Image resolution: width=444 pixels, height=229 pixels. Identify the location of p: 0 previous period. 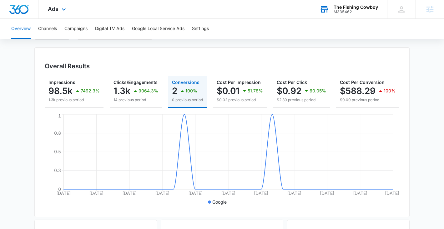
(187, 100).